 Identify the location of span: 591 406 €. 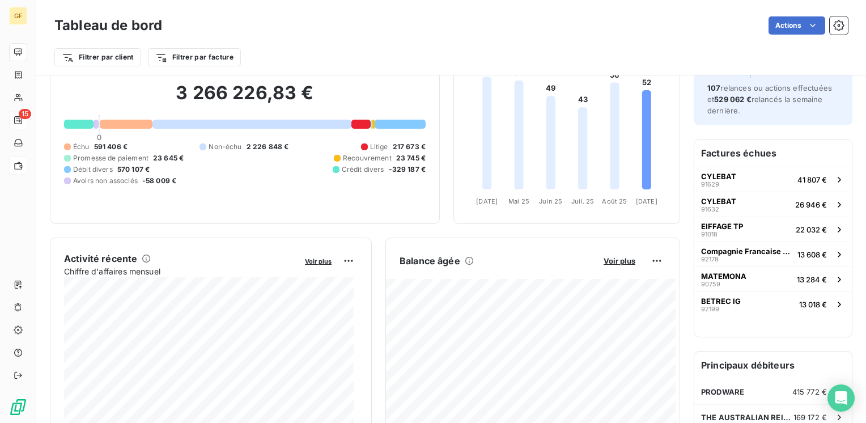
(111, 147).